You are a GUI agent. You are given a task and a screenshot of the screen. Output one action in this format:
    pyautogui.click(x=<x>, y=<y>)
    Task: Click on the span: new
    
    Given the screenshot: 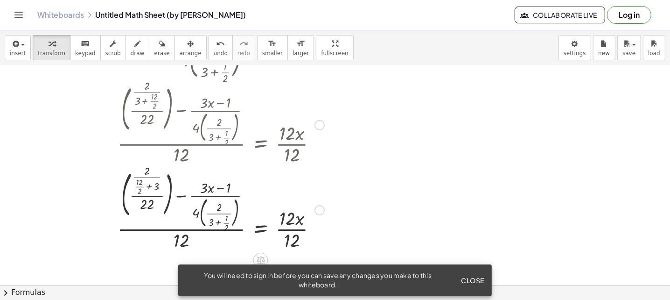 What is the action you would take?
    pyautogui.click(x=604, y=53)
    